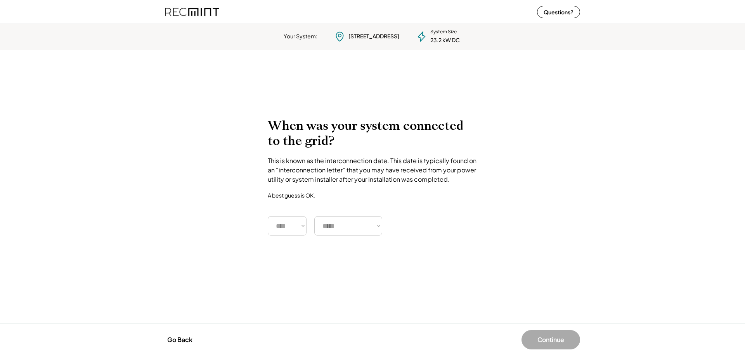  Describe the element at coordinates (372, 133) in the screenshot. I see `h2: When was your system connected to the grid?` at that location.